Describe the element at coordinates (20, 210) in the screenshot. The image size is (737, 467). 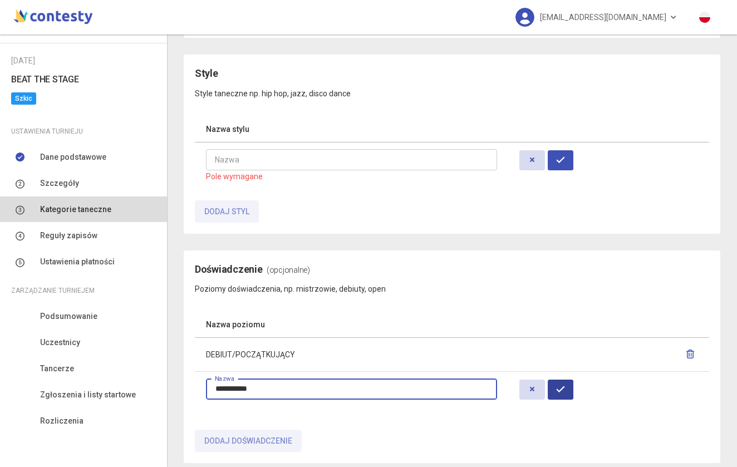
I see `img: number-3` at that location.